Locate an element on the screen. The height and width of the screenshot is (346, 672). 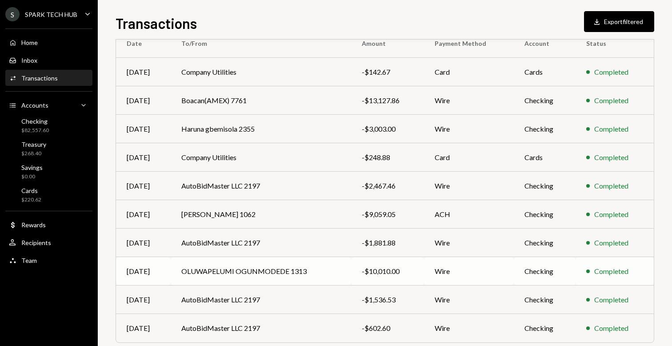
div: Transactions is located at coordinates (40, 78).